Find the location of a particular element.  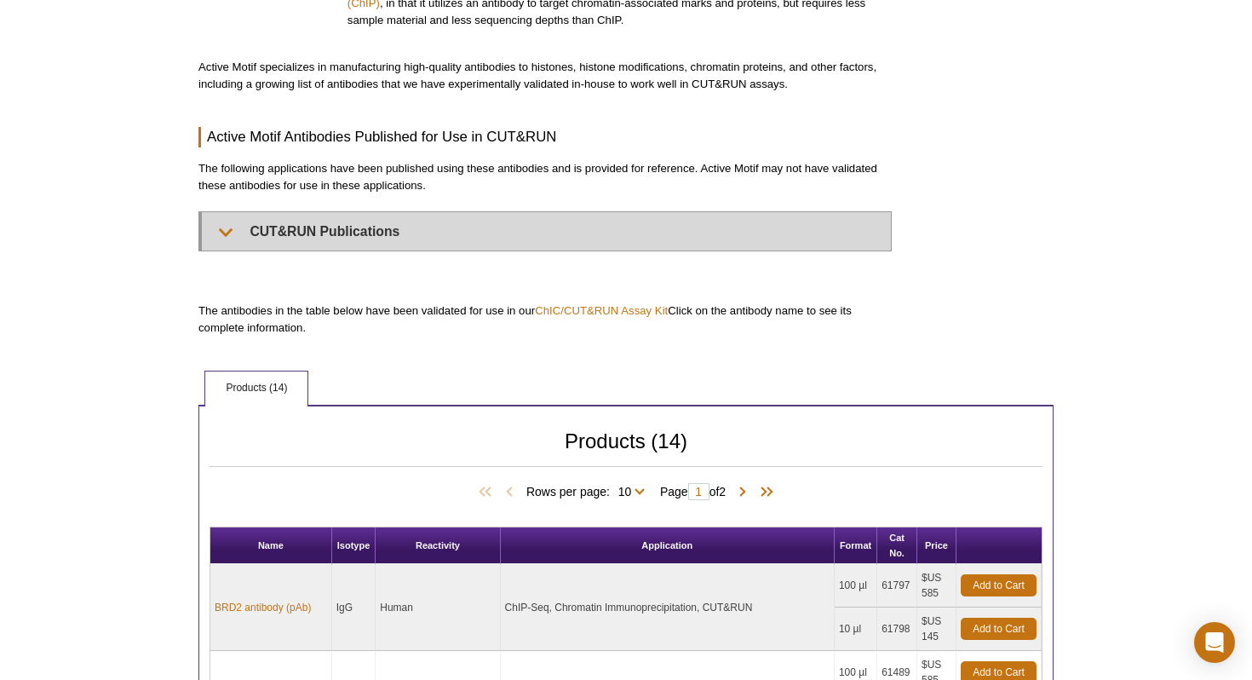

td: 61797 is located at coordinates (897, 585).